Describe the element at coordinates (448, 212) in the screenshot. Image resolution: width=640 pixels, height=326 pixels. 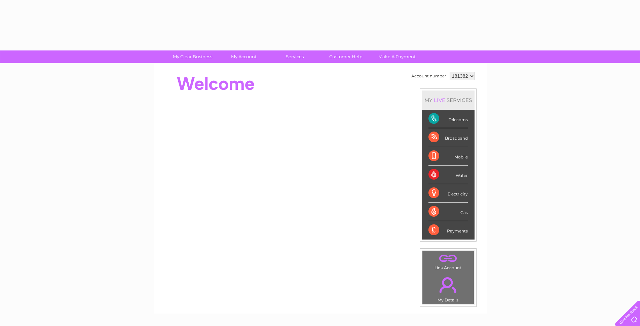
I see `div: Gas` at that location.